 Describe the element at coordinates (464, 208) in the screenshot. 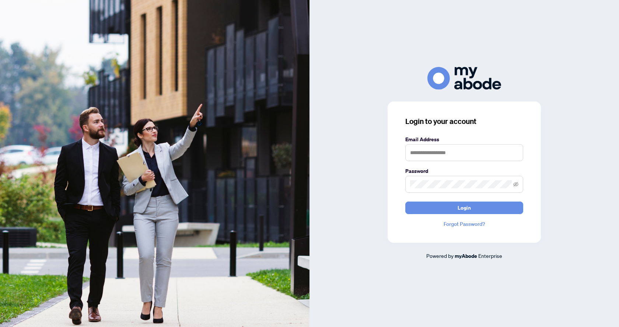

I see `button: Login` at that location.